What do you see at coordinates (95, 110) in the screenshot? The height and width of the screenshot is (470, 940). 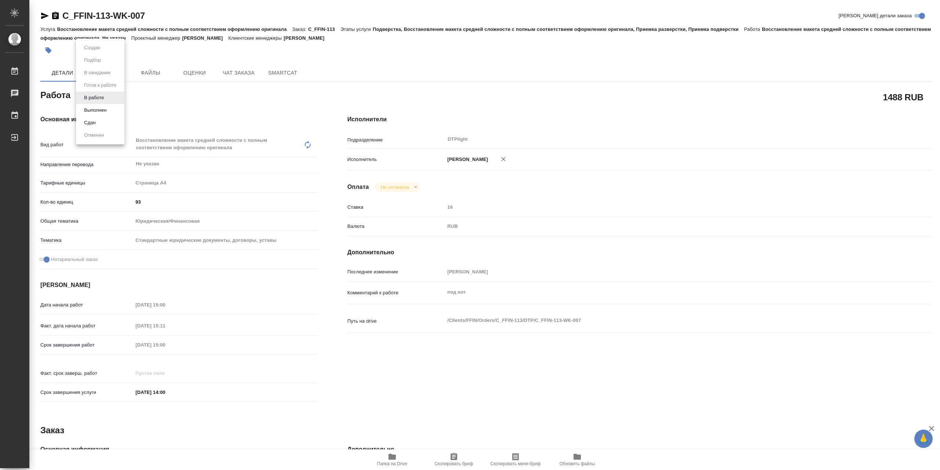 I see `button: Выполнен` at bounding box center [95, 110].